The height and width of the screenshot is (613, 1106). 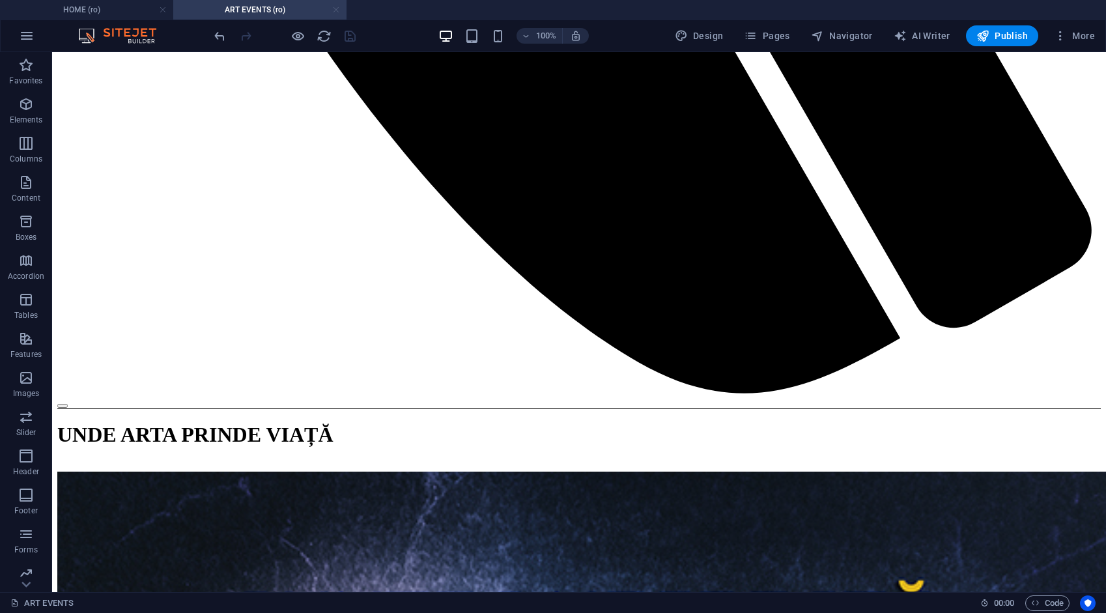 I want to click on i: On resize automatically adjust zoom level to fit chosen device., so click(x=576, y=36).